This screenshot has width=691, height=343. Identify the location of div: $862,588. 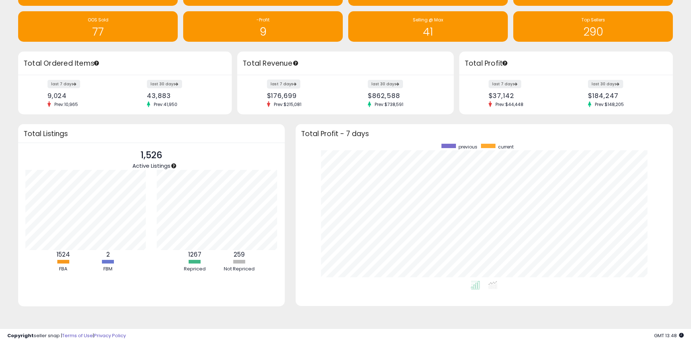
(404, 95).